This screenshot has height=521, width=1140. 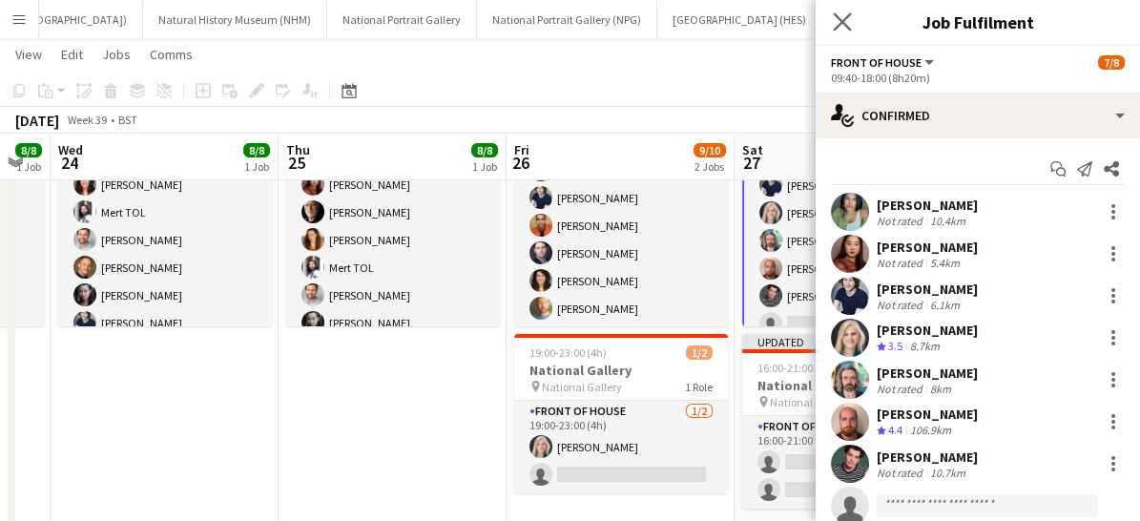 What do you see at coordinates (930, 430) in the screenshot?
I see `div: 106.9km` at bounding box center [930, 430].